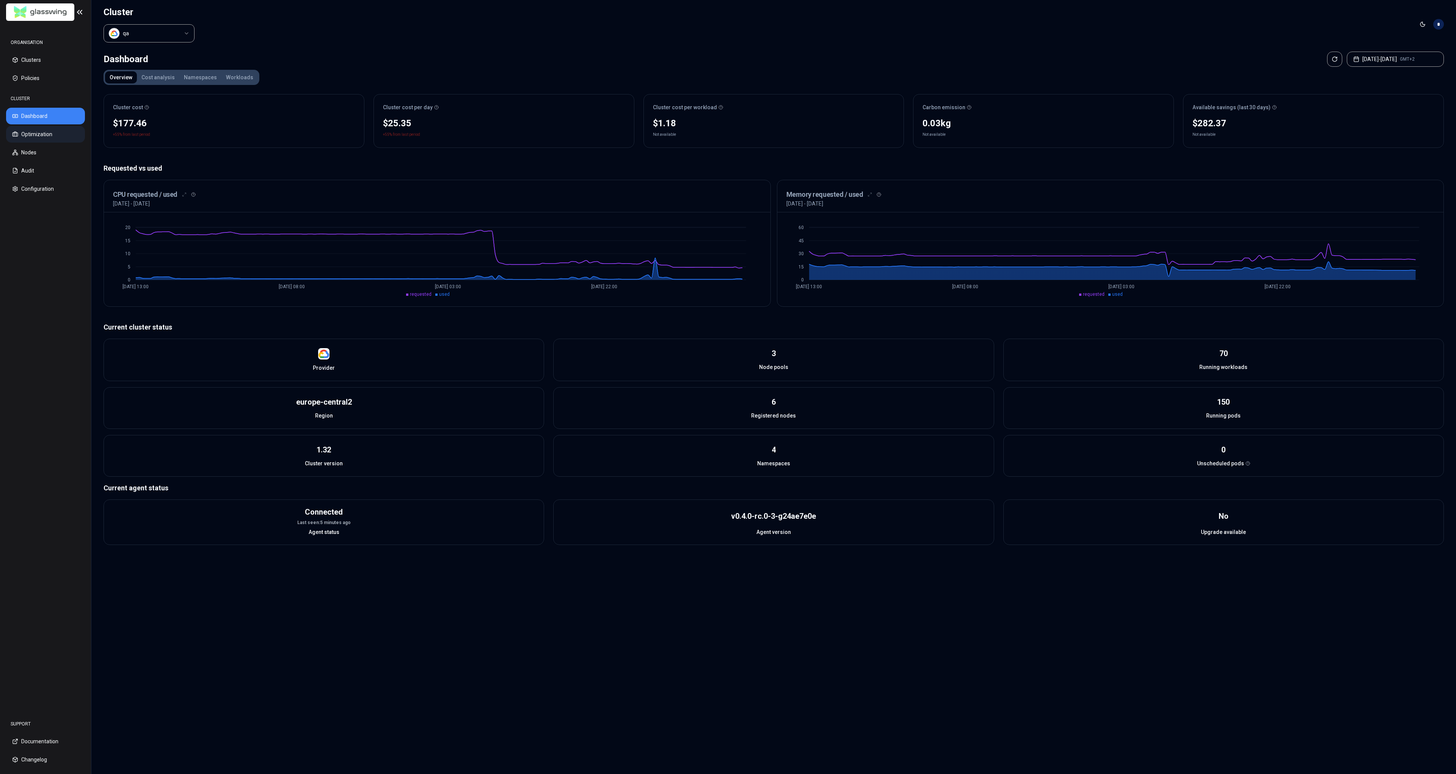  Describe the element at coordinates (324, 354) in the screenshot. I see `div: gcp` at that location.